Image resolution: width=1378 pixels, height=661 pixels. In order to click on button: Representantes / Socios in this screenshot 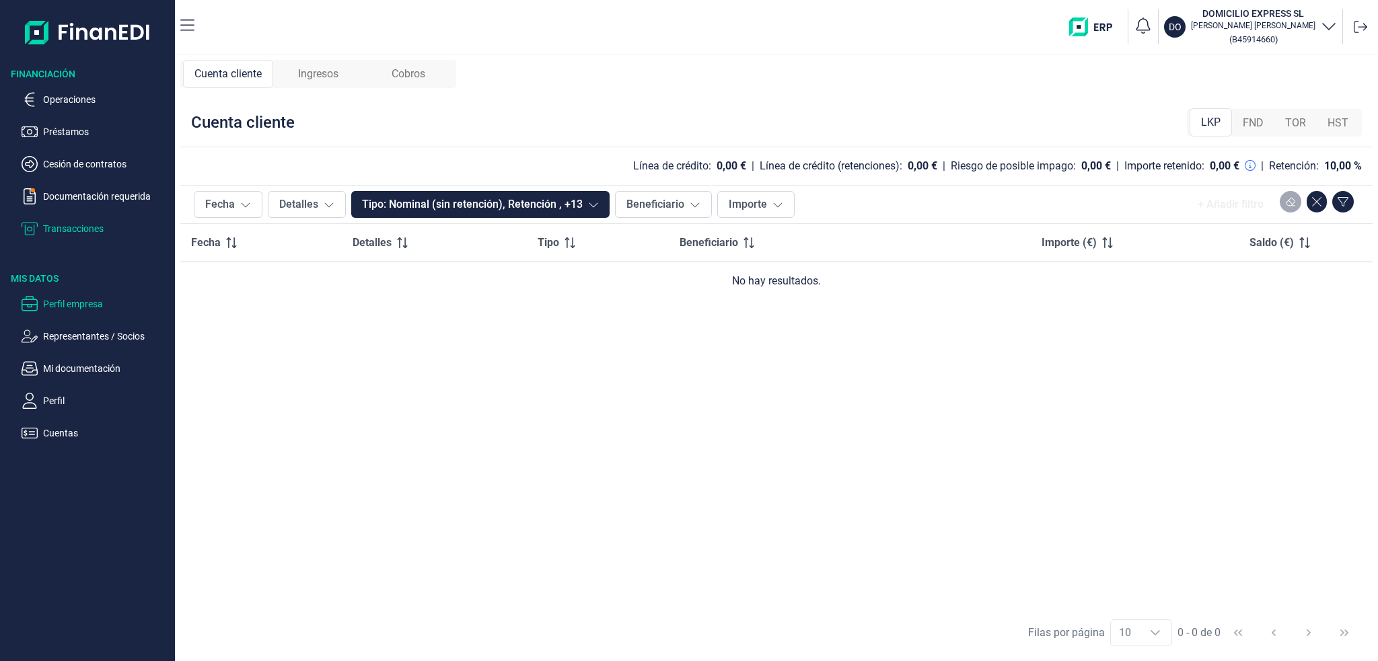, I will do `click(96, 336)`.